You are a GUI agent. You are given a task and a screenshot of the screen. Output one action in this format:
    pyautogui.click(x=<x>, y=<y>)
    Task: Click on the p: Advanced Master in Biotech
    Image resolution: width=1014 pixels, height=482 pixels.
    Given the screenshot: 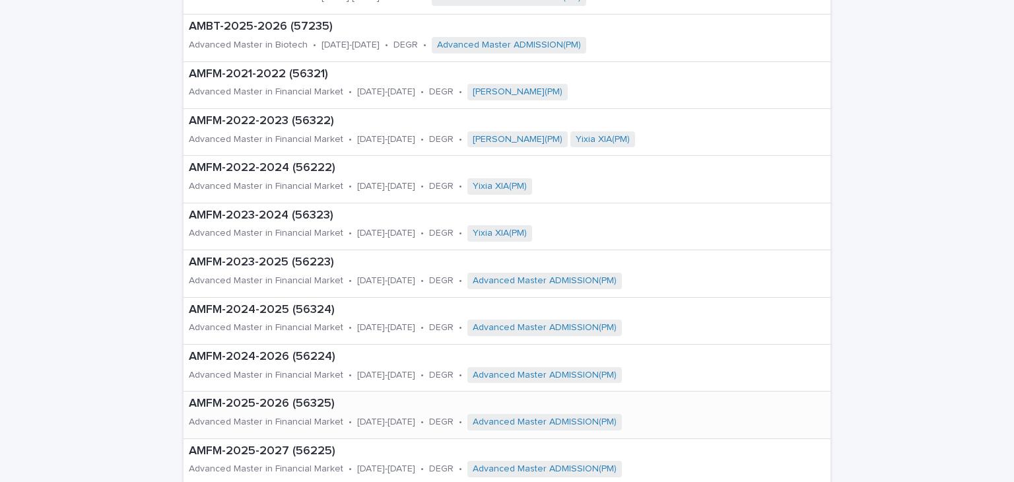 What is the action you would take?
    pyautogui.click(x=248, y=45)
    